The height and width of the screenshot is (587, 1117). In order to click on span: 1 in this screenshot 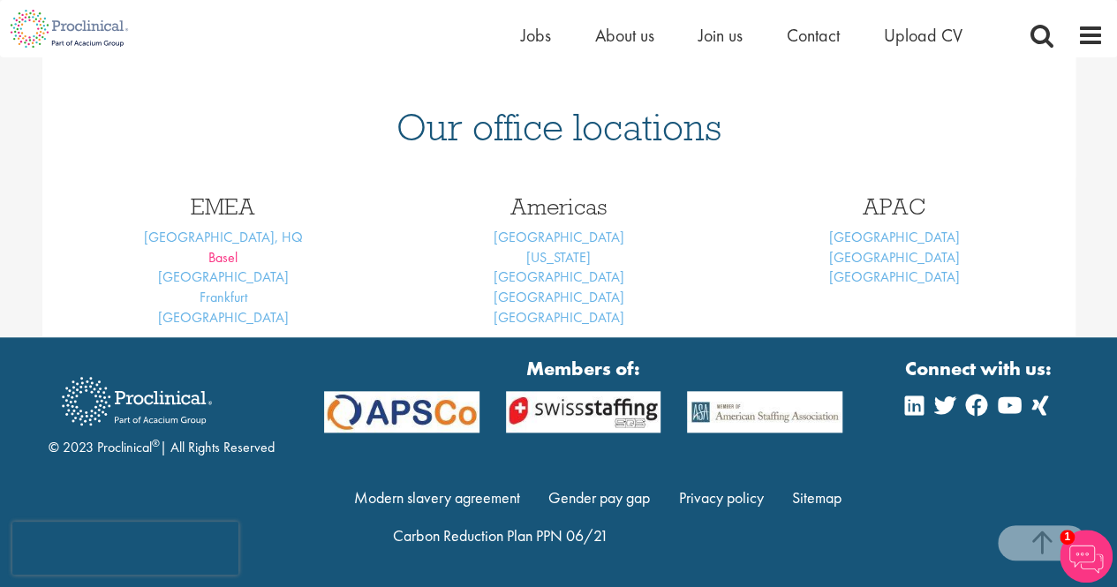, I will do `click(1066, 537)`.